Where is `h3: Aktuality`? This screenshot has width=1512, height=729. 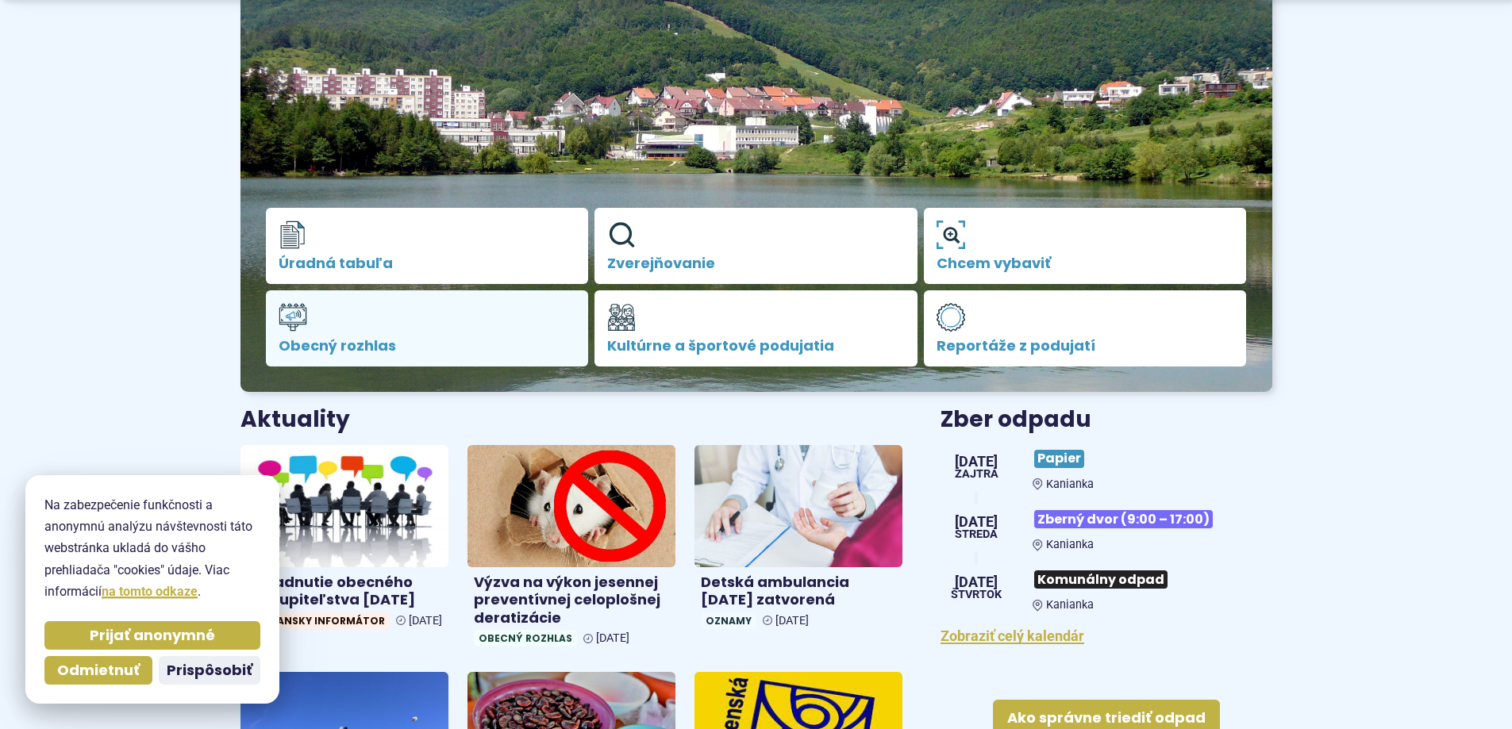 h3: Aktuality is located at coordinates (295, 420).